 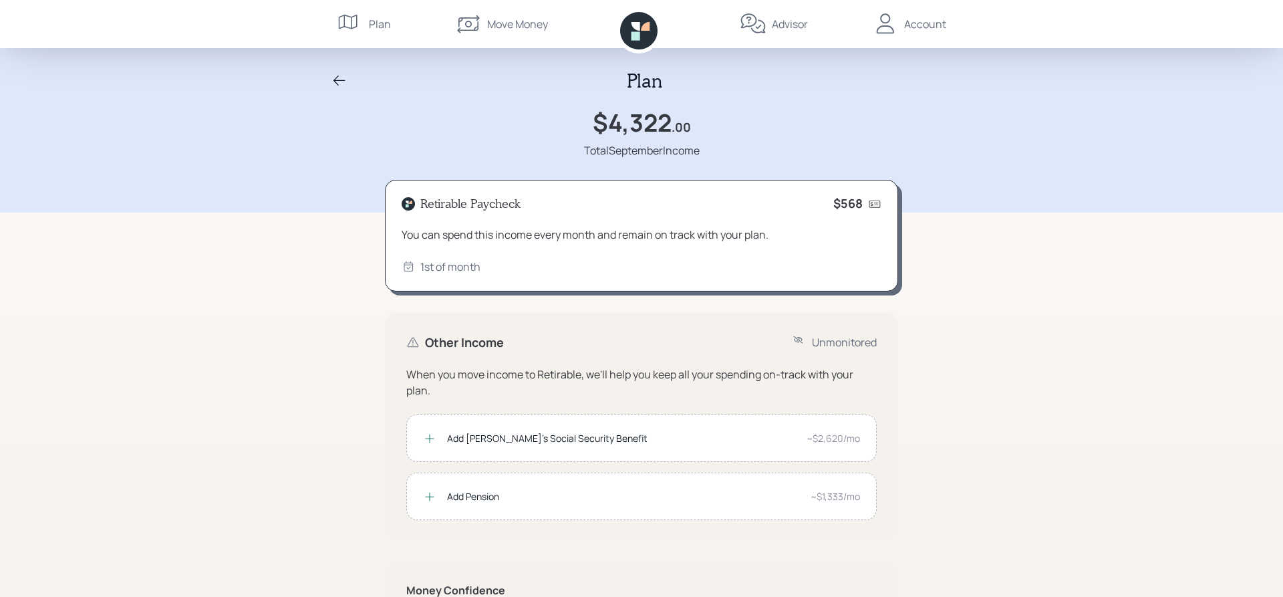 I want to click on h5: Money Confidence, so click(x=642, y=590).